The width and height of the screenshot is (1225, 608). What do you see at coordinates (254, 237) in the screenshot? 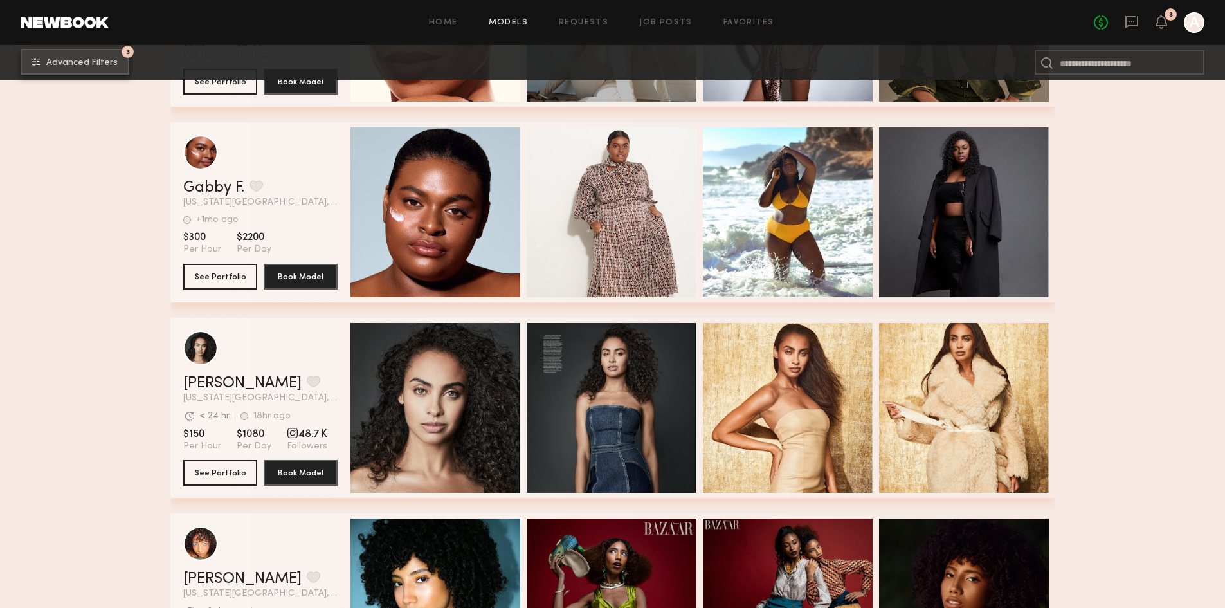
I see `span: $2200` at bounding box center [254, 237].